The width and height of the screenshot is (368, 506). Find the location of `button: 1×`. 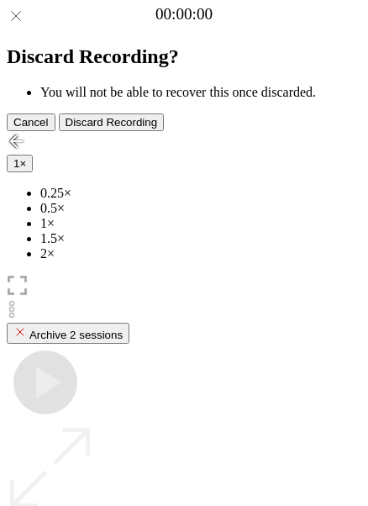

button: 1× is located at coordinates (19, 163).